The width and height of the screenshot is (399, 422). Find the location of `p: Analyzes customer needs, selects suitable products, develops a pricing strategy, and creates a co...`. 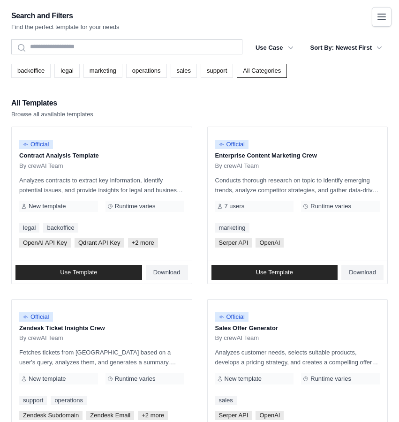

p: Analyzes customer needs, selects suitable products, develops a pricing strategy, and creates a co... is located at coordinates (298, 357).